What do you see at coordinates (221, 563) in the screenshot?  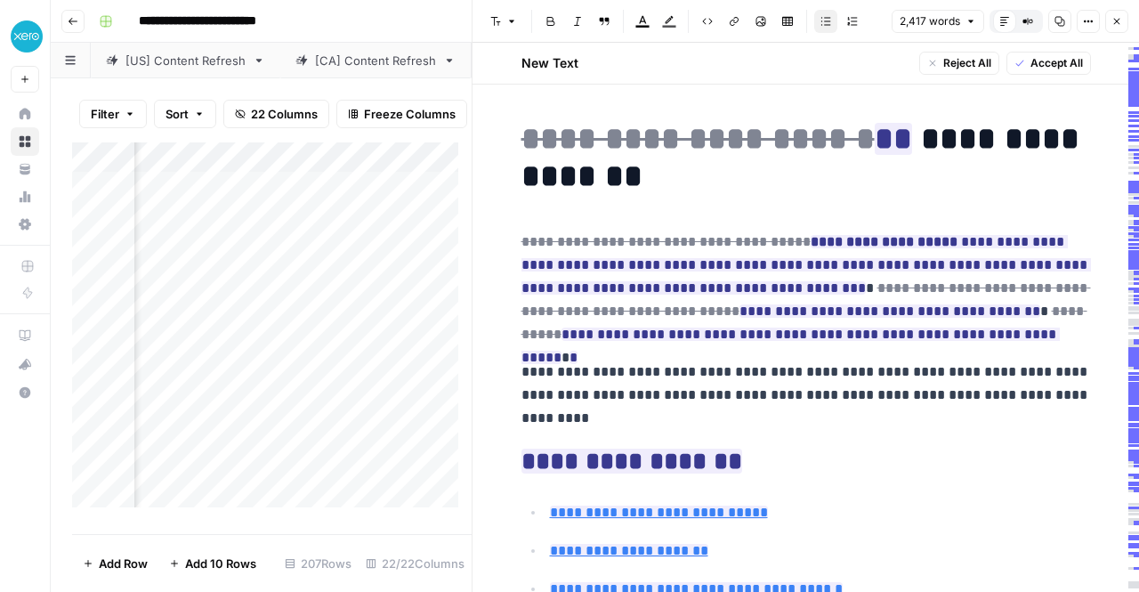 I see `span: Add 10 Rows` at bounding box center [221, 563].